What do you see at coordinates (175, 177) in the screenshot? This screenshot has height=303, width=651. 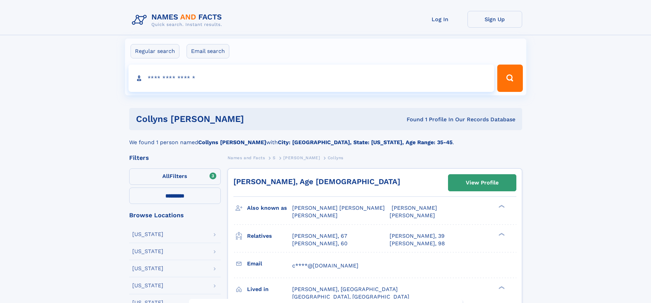 I see `label: Filters` at bounding box center [175, 177].